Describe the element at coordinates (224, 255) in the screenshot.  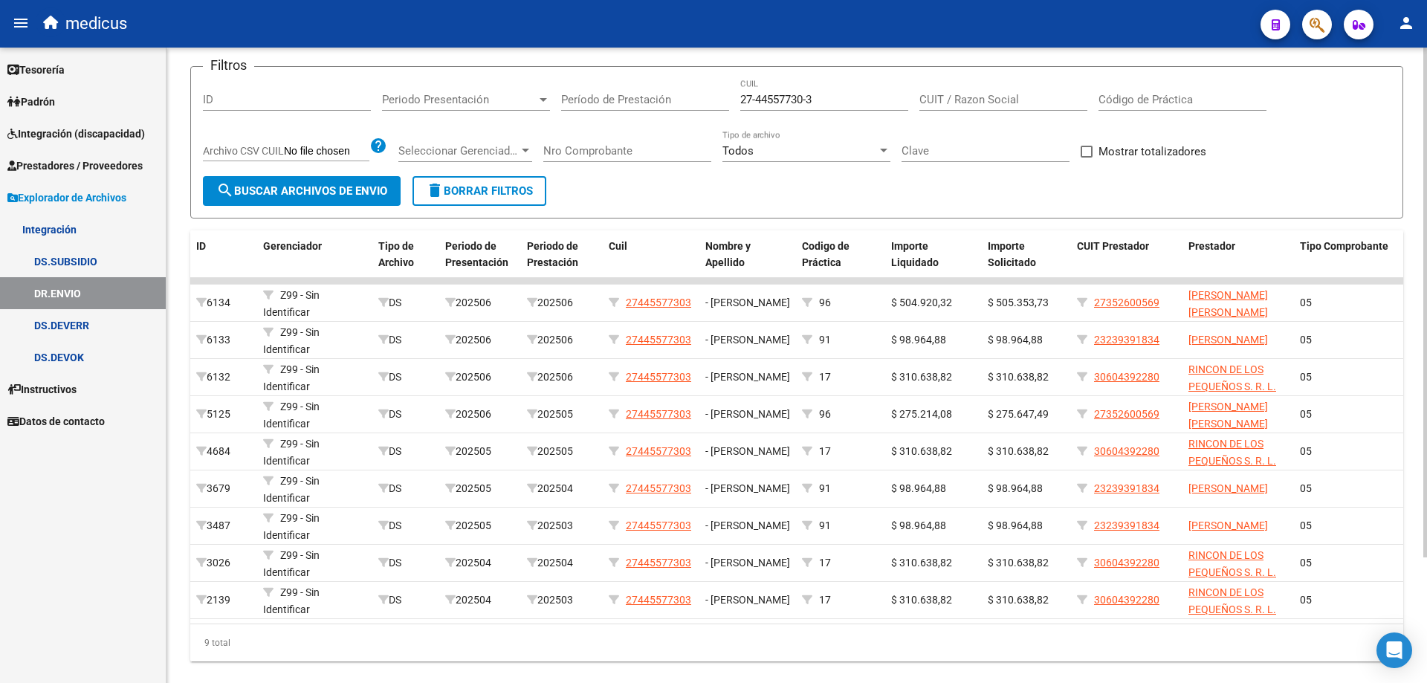
I see `datatable-header-cell: ID` at that location.